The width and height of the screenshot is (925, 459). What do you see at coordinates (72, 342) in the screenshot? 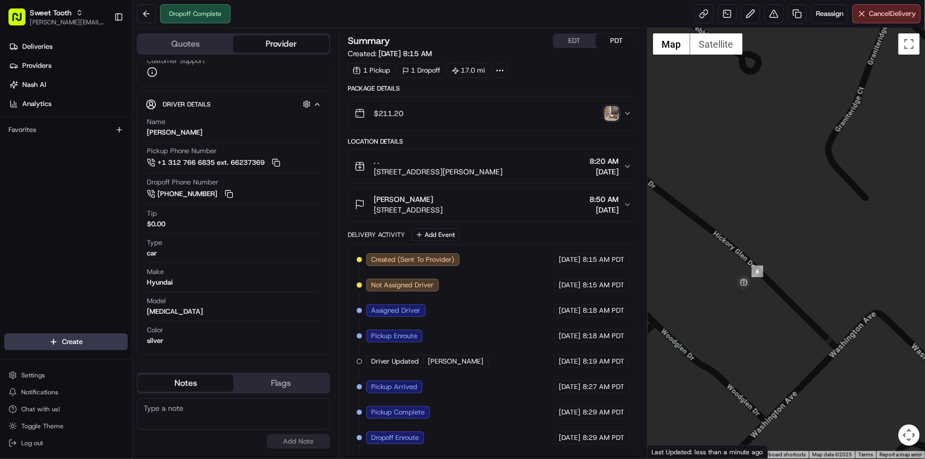
I see `span: Create` at bounding box center [72, 342].